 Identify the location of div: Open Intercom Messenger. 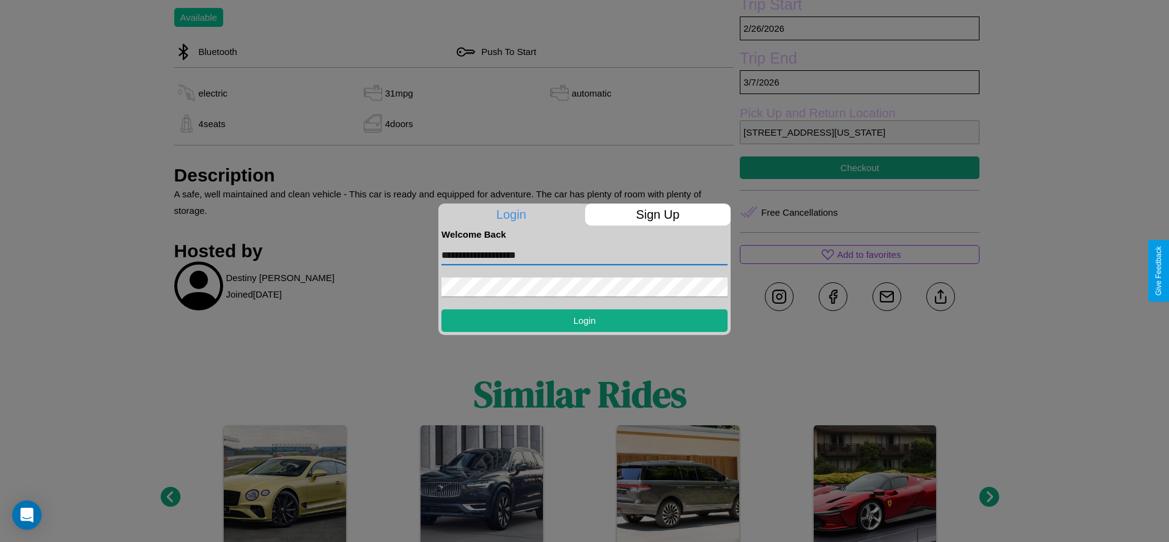
(27, 515).